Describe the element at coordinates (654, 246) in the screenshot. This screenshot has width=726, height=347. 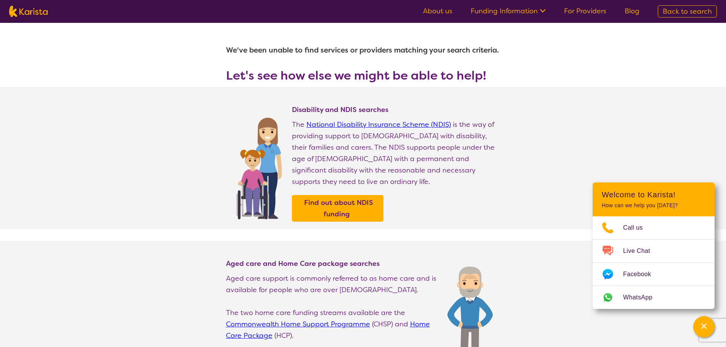
I see `div: Channel Menu` at that location.